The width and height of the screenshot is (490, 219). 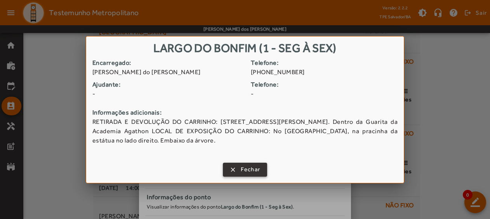 I want to click on h1: Largo do Bonfim (1 - Seg à Sex), so click(x=245, y=47).